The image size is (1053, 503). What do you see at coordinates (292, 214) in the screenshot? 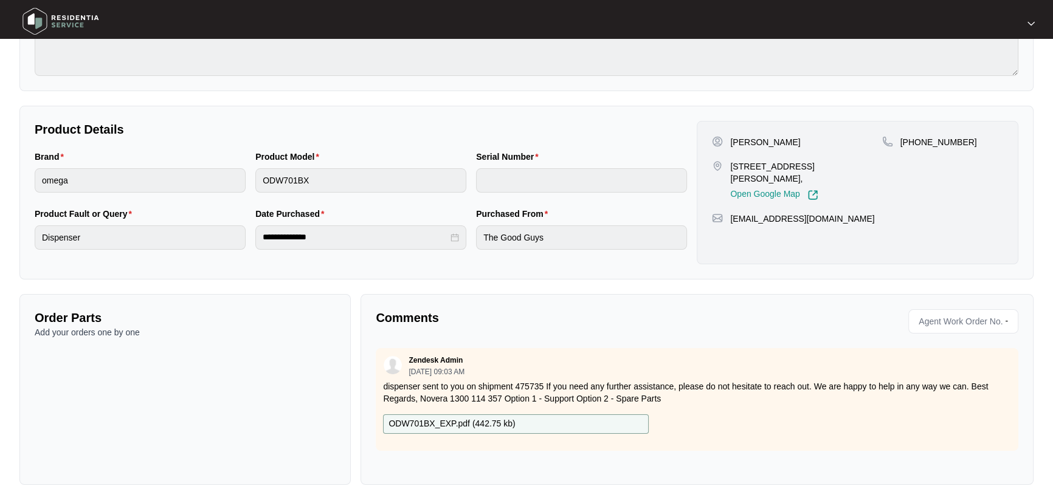
I see `label: Date Purchased` at bounding box center [292, 214].